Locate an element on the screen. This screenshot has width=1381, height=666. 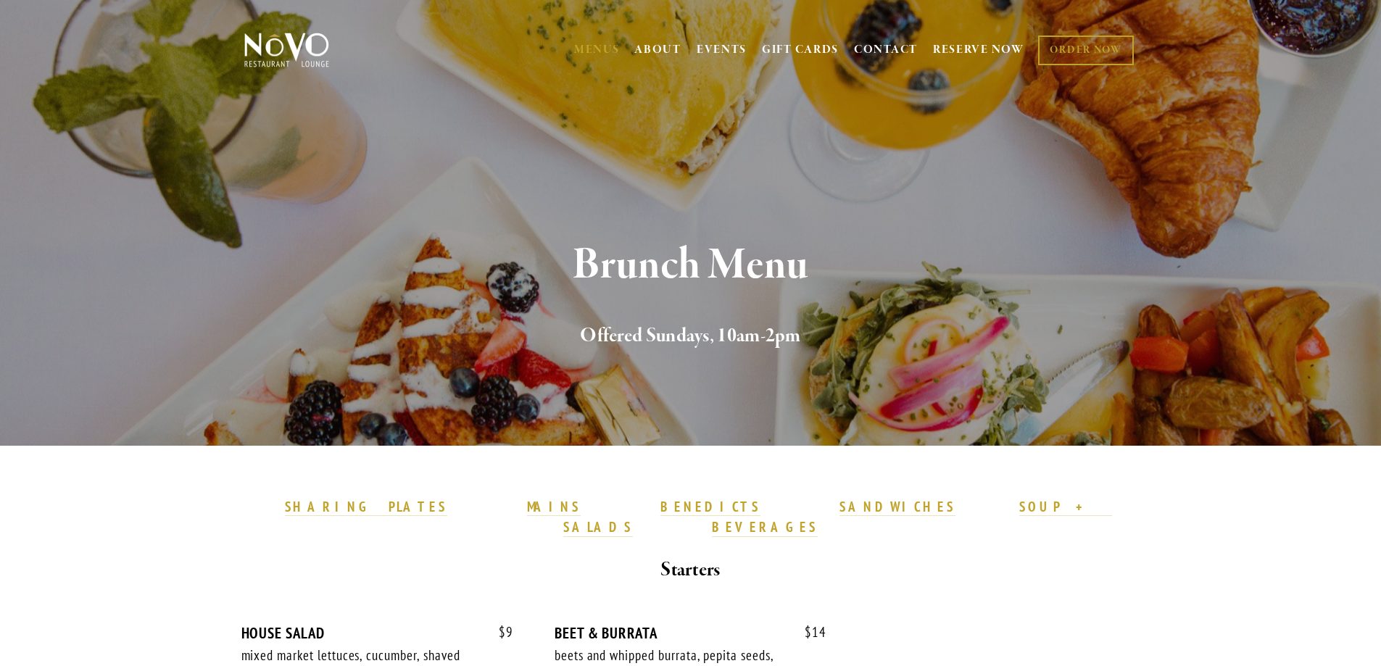
a: SHARING PLATES is located at coordinates (366, 507).